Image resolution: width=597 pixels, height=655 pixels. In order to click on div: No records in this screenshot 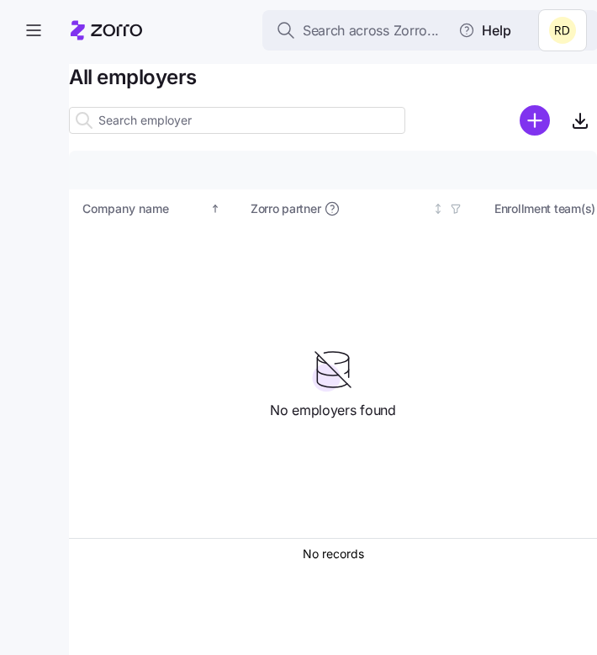, I will do `click(333, 554)`.